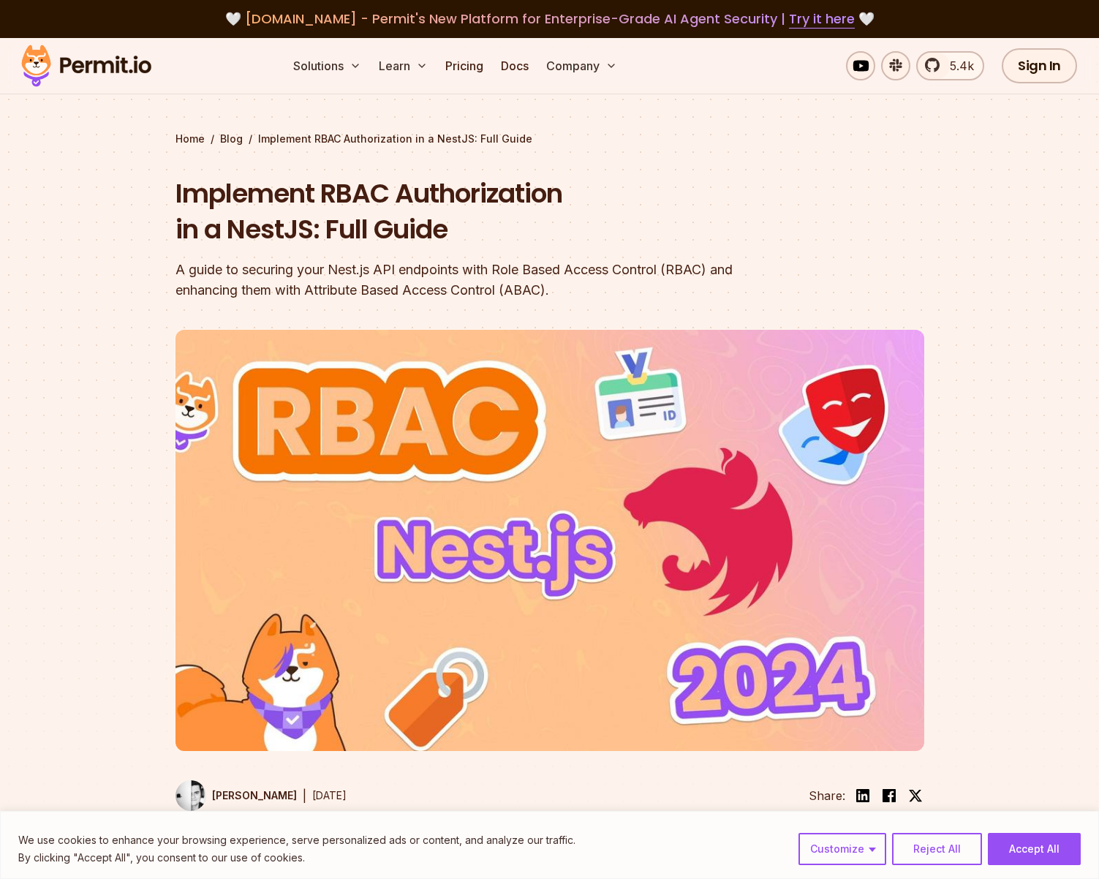  What do you see at coordinates (1039, 66) in the screenshot?
I see `a: Sign In` at bounding box center [1039, 66].